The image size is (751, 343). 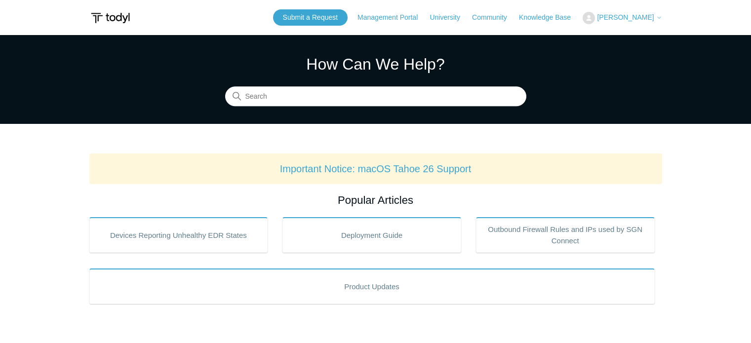 What do you see at coordinates (372, 286) in the screenshot?
I see `a: Product Updates` at bounding box center [372, 286].